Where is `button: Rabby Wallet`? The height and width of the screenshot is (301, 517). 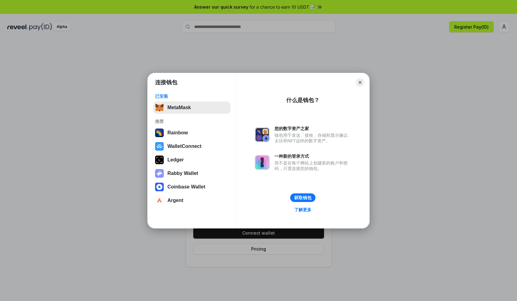
button: Rabby Wallet is located at coordinates (192, 174).